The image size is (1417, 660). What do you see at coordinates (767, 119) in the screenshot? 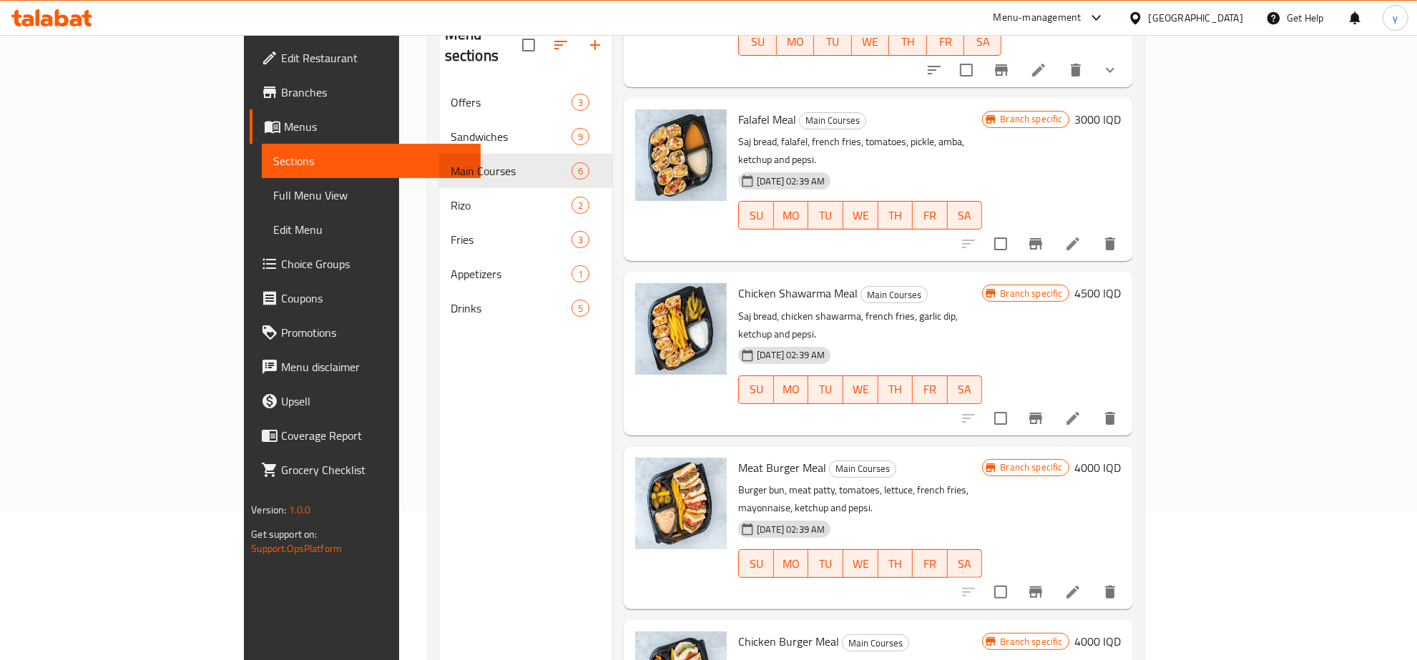
I see `span: Falafel Meal` at bounding box center [767, 119].